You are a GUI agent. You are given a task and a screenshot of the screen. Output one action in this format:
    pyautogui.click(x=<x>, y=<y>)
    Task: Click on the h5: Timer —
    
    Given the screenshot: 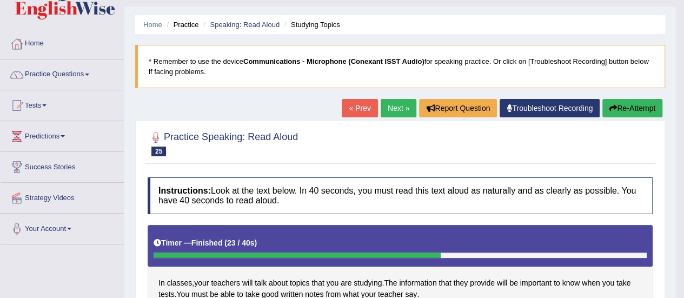 What is the action you would take?
    pyautogui.click(x=205, y=243)
    